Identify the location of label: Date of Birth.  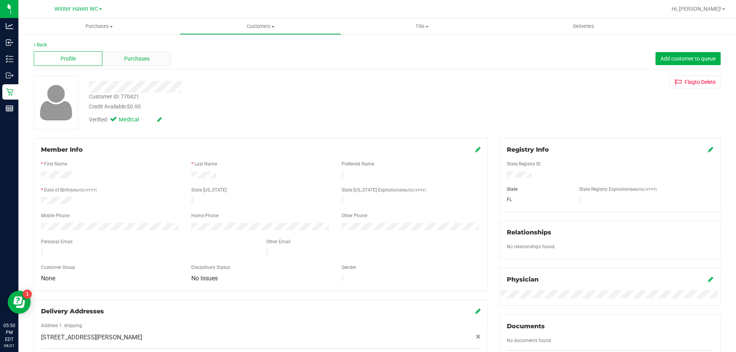
(70, 190).